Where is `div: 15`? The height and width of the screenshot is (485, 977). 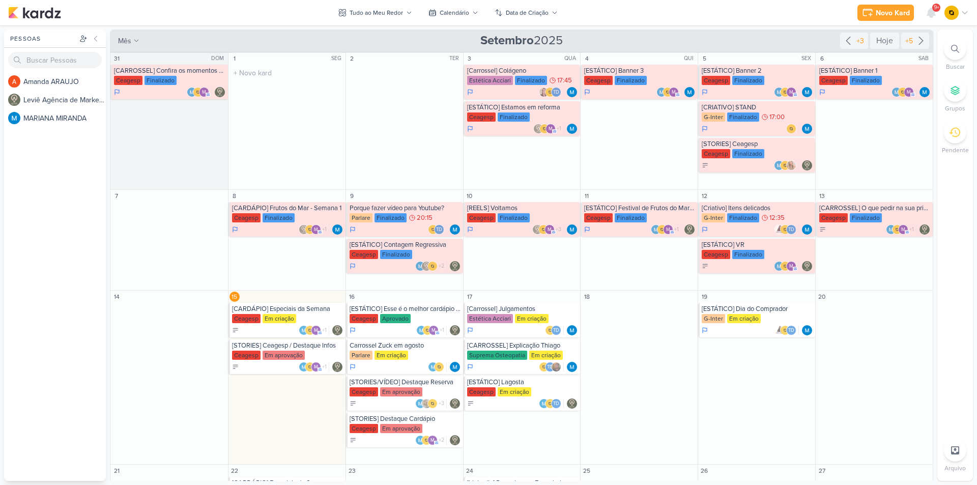
div: 15 is located at coordinates (235, 297).